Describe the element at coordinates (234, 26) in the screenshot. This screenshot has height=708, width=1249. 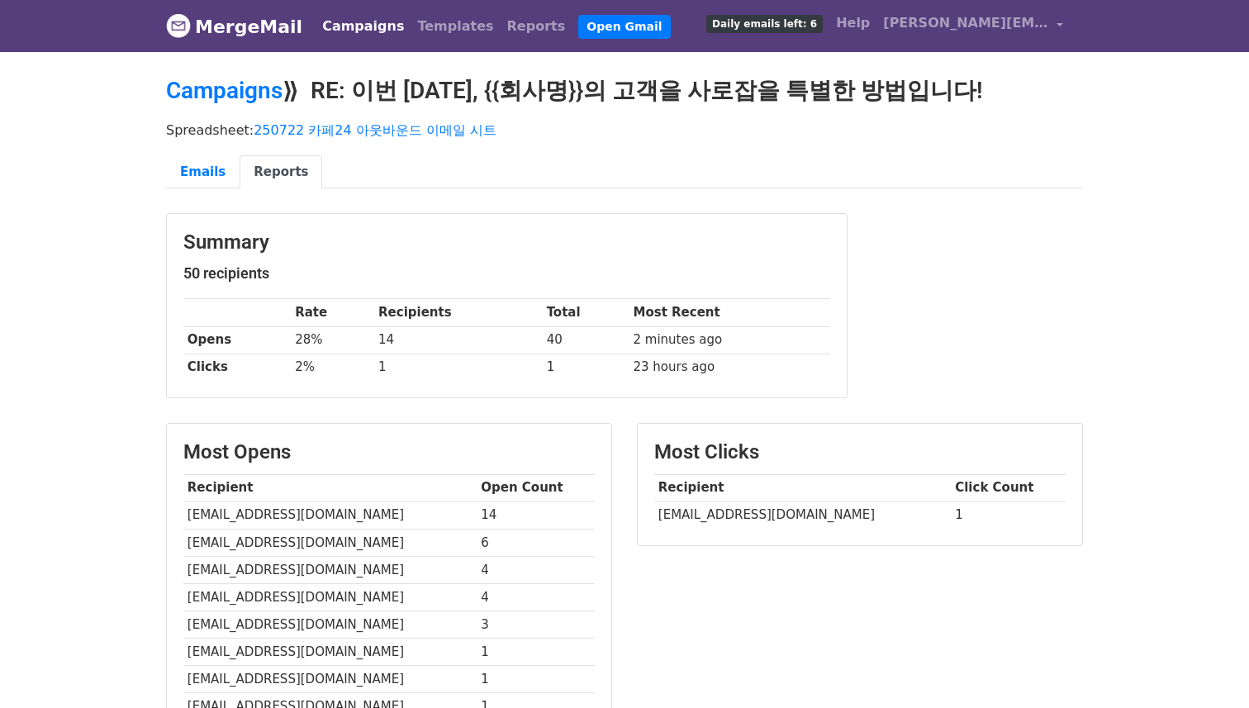
I see `a: MergeMail` at that location.